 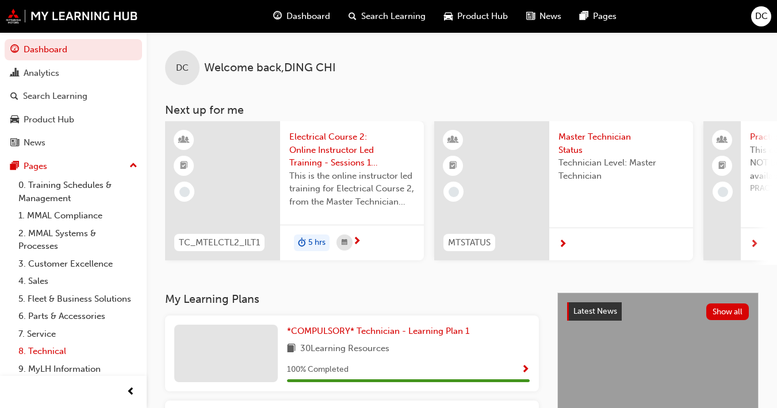 I want to click on button: DC, so click(x=761, y=16).